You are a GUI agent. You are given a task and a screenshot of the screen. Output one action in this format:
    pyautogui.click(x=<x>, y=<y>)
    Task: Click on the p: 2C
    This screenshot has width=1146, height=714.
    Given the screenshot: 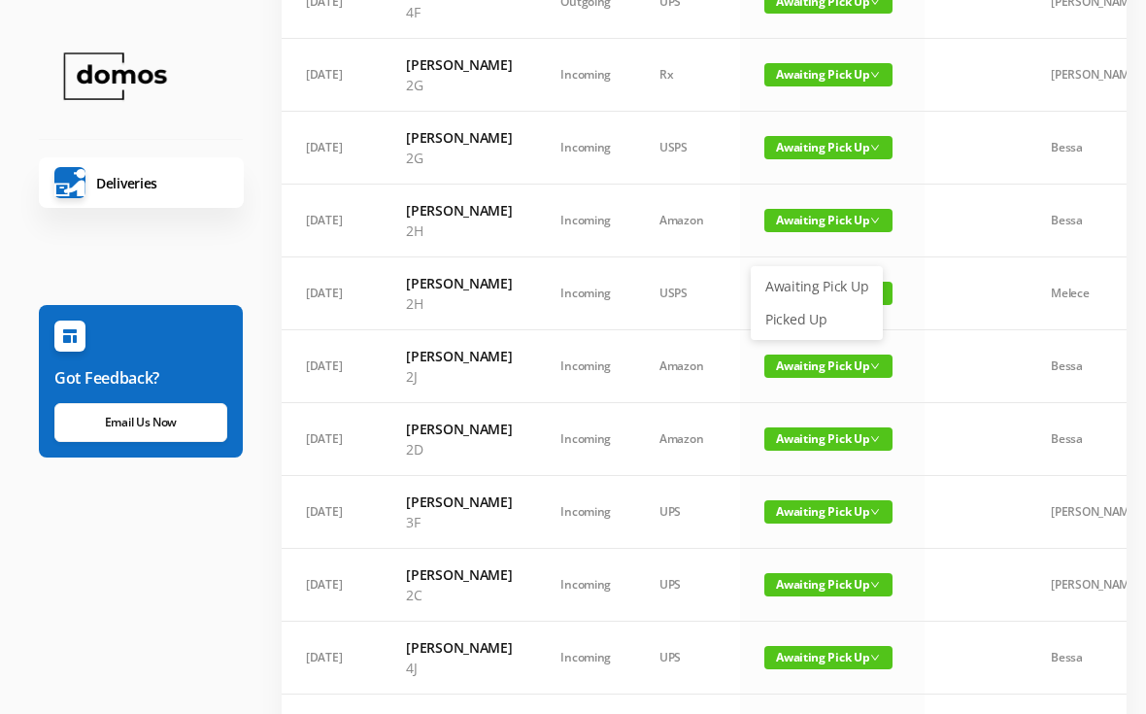 What is the action you would take?
    pyautogui.click(x=458, y=594)
    